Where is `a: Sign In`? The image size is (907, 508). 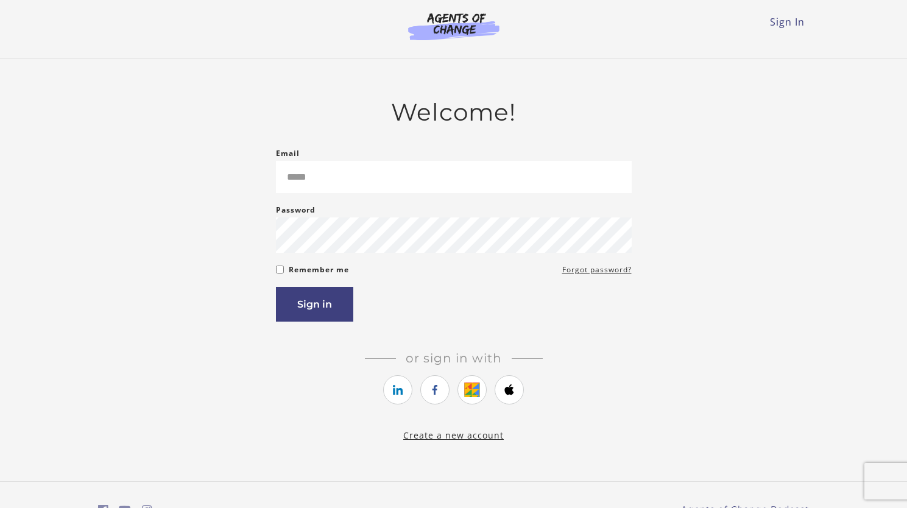
a: Sign In is located at coordinates (787, 22).